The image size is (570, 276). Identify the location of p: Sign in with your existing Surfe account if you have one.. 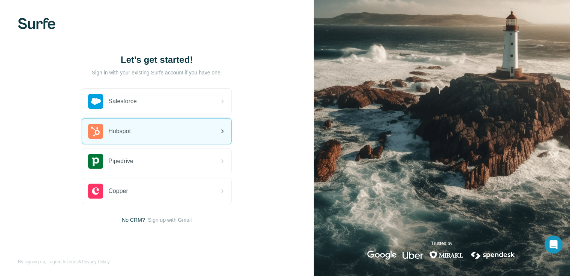
(157, 73).